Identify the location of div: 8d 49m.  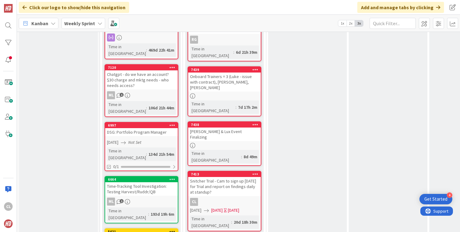
(250, 157).